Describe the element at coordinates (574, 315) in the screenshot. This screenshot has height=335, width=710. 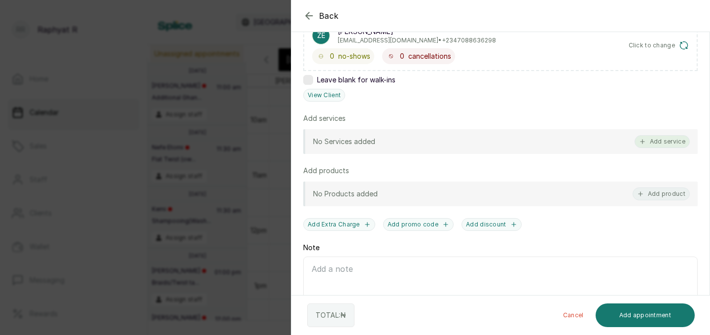
I see `button: Cancel` at that location.